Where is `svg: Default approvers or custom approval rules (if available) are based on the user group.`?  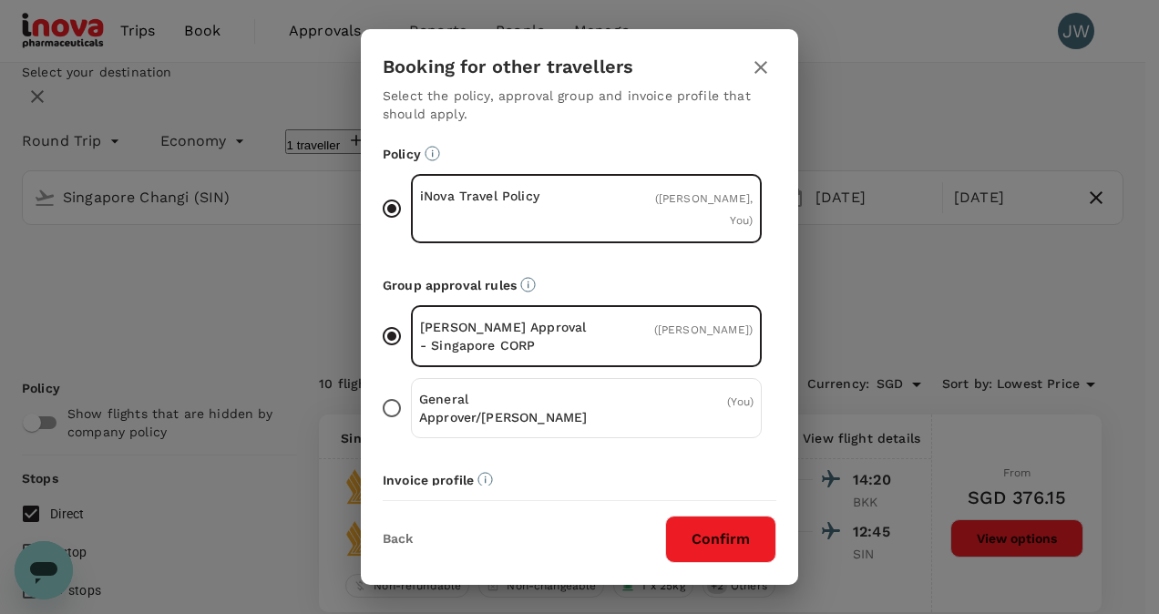 svg: Default approvers or custom approval rules (if available) are based on the user group. is located at coordinates (528, 284).